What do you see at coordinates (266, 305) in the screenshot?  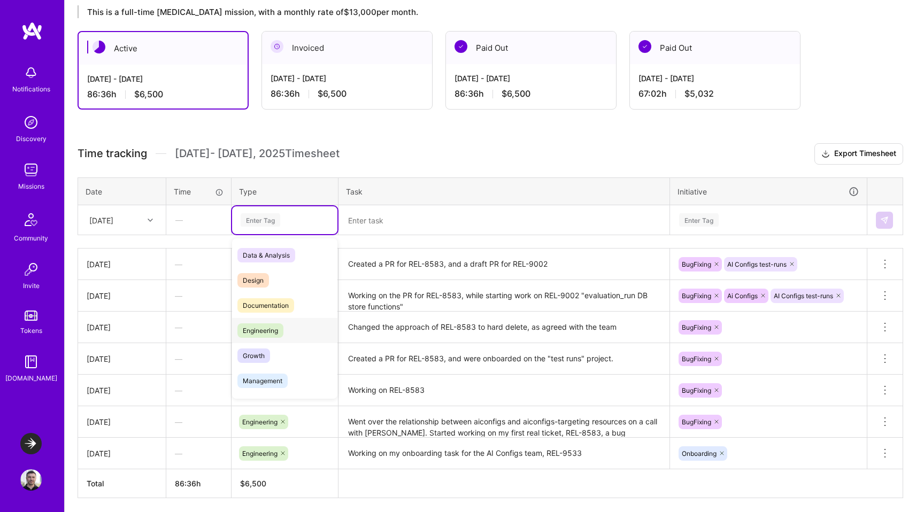 I see `span: Documentation` at bounding box center [266, 305].